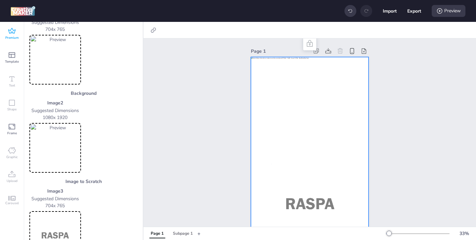  Describe the element at coordinates (83, 93) in the screenshot. I see `h3: Background` at that location.